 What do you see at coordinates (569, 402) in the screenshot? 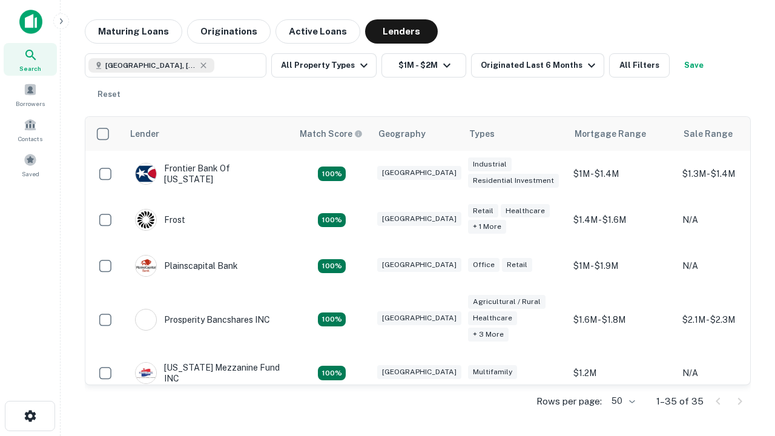
I see `p: Rows per page:` at bounding box center [569, 402].